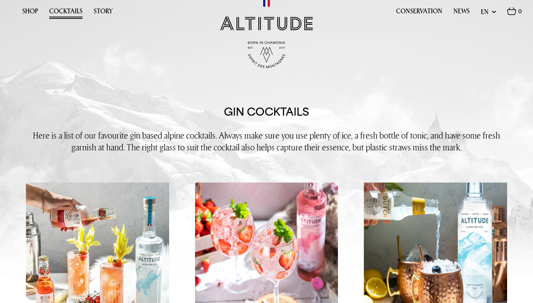 This screenshot has height=303, width=533. What do you see at coordinates (462, 13) in the screenshot?
I see `a: News` at bounding box center [462, 13].